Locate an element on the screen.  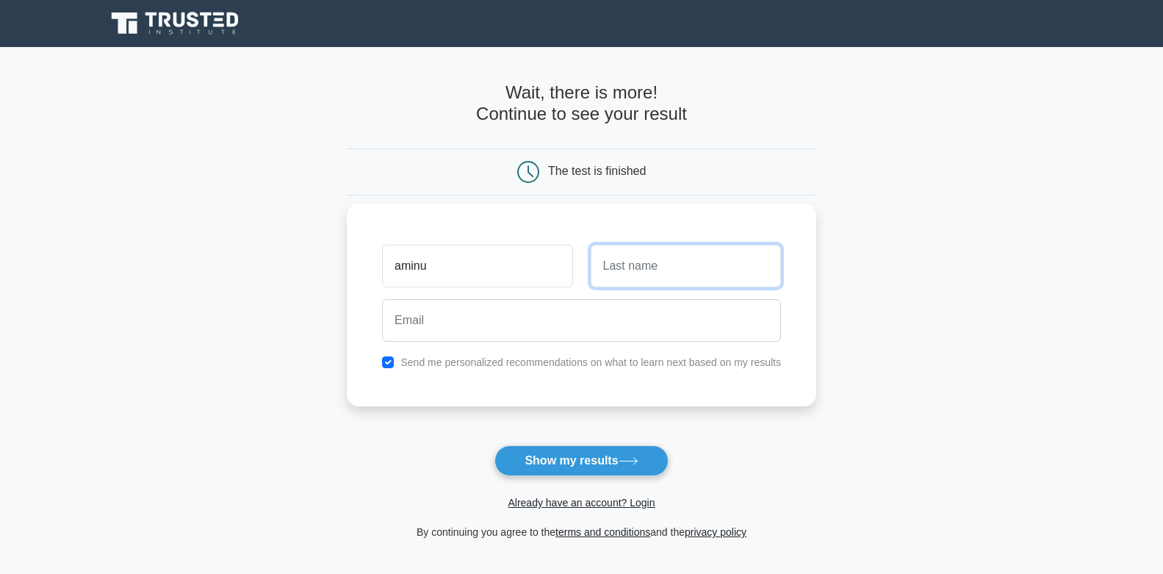
div: The test is finished is located at coordinates (597, 170).